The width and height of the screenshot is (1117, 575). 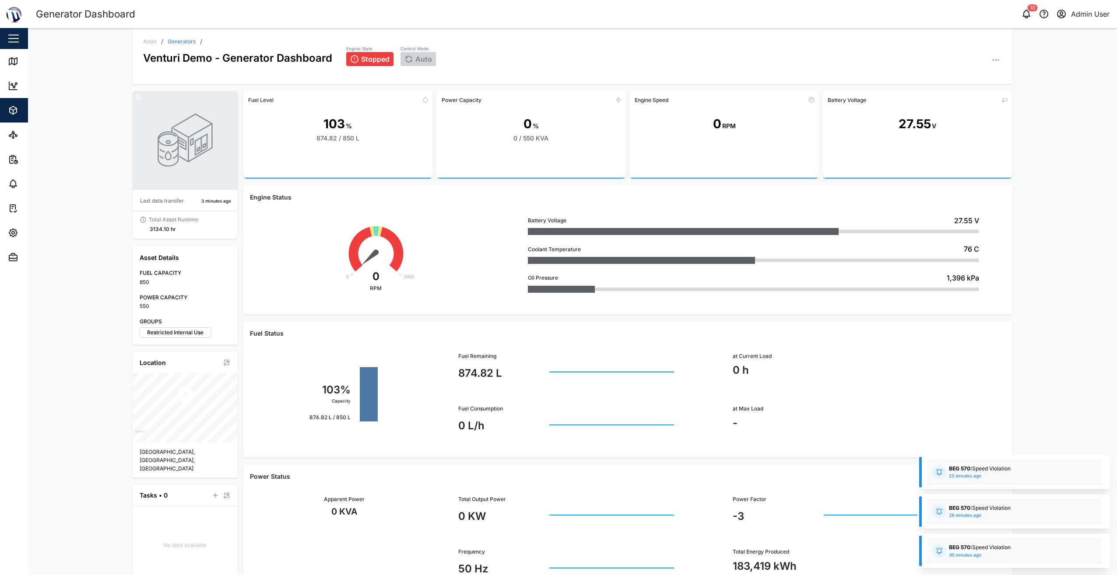 What do you see at coordinates (1090, 14) in the screenshot?
I see `div: Admin User` at bounding box center [1090, 14].